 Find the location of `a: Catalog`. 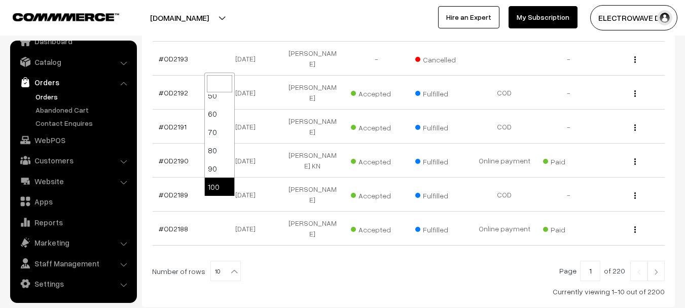

a: Catalog is located at coordinates (73, 62).